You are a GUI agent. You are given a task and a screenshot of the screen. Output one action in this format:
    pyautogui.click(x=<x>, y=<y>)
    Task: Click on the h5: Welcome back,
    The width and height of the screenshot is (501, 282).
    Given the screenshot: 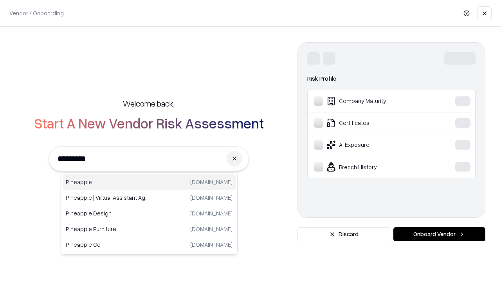 What is the action you would take?
    pyautogui.click(x=149, y=103)
    